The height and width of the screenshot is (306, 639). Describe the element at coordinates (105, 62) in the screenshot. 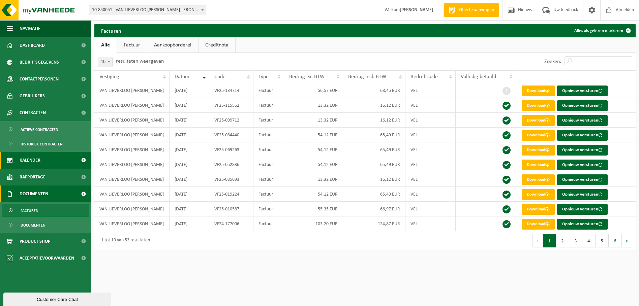

I see `span: 10` at that location.